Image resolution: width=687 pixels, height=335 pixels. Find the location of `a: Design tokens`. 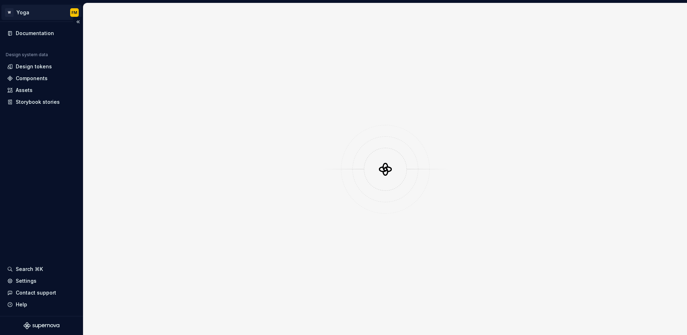

a: Design tokens is located at coordinates (41, 67).